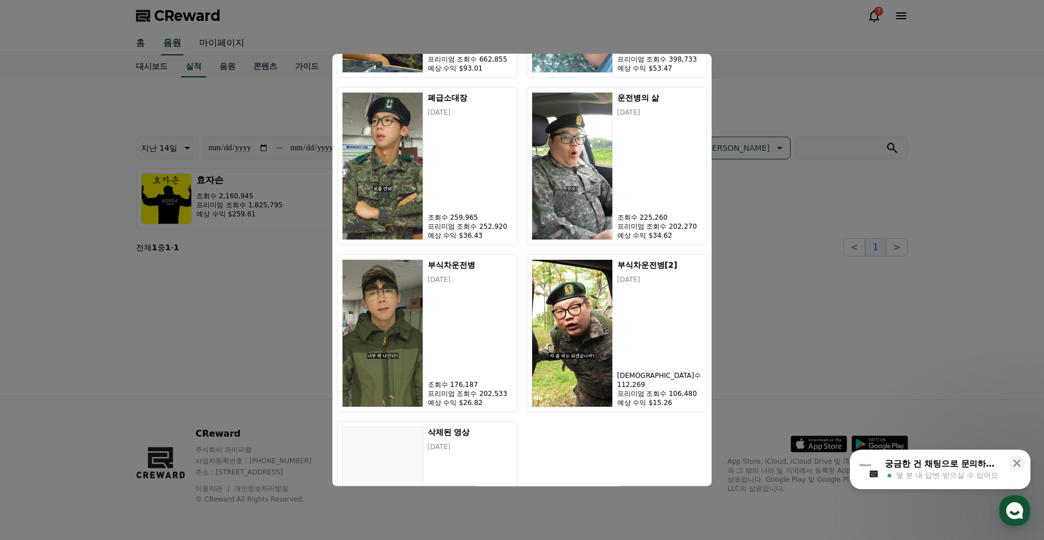 The image size is (1044, 540). What do you see at coordinates (470, 384) in the screenshot?
I see `p: 조회수 176,187` at bounding box center [470, 384].